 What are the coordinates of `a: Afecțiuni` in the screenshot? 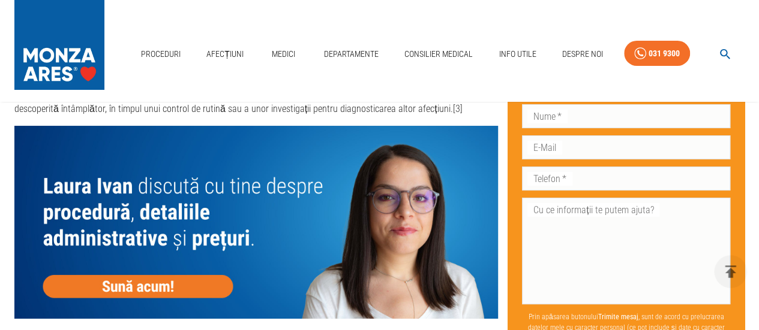 It's located at (225, 54).